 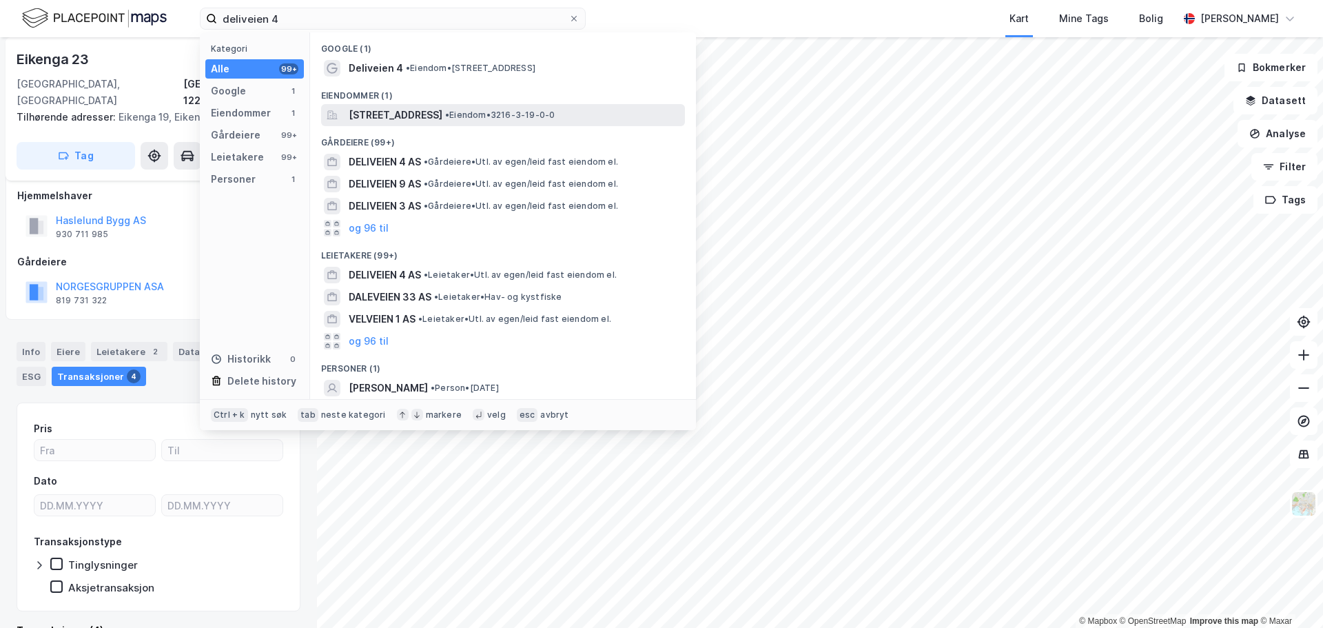 What do you see at coordinates (1275, 101) in the screenshot?
I see `button: Datasett` at bounding box center [1275, 101].